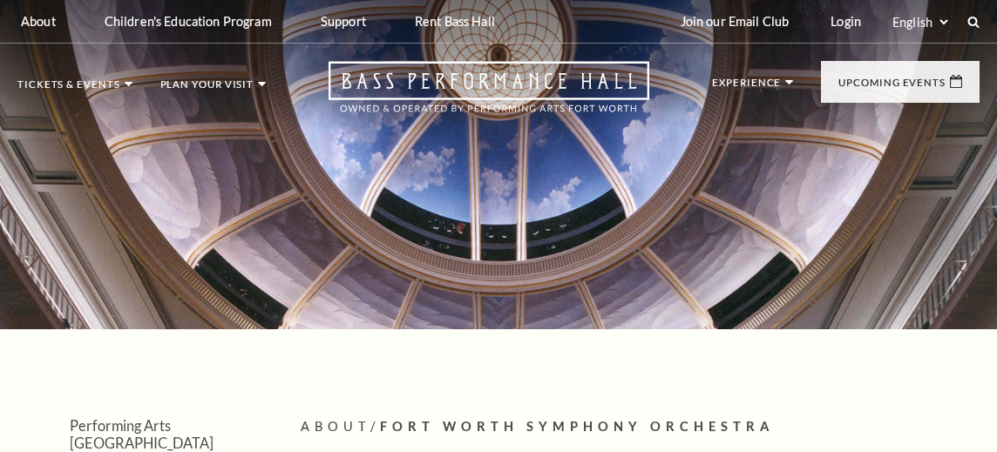 Image resolution: width=997 pixels, height=452 pixels. I want to click on select: Select:, so click(920, 22).